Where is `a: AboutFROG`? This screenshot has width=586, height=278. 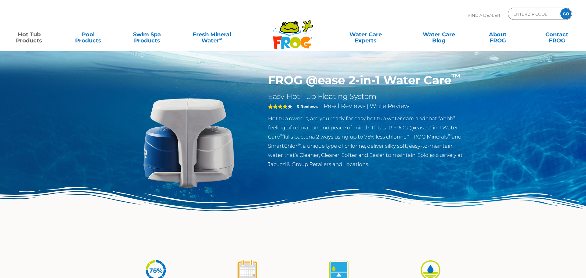
a: AboutFROG is located at coordinates (498, 35).